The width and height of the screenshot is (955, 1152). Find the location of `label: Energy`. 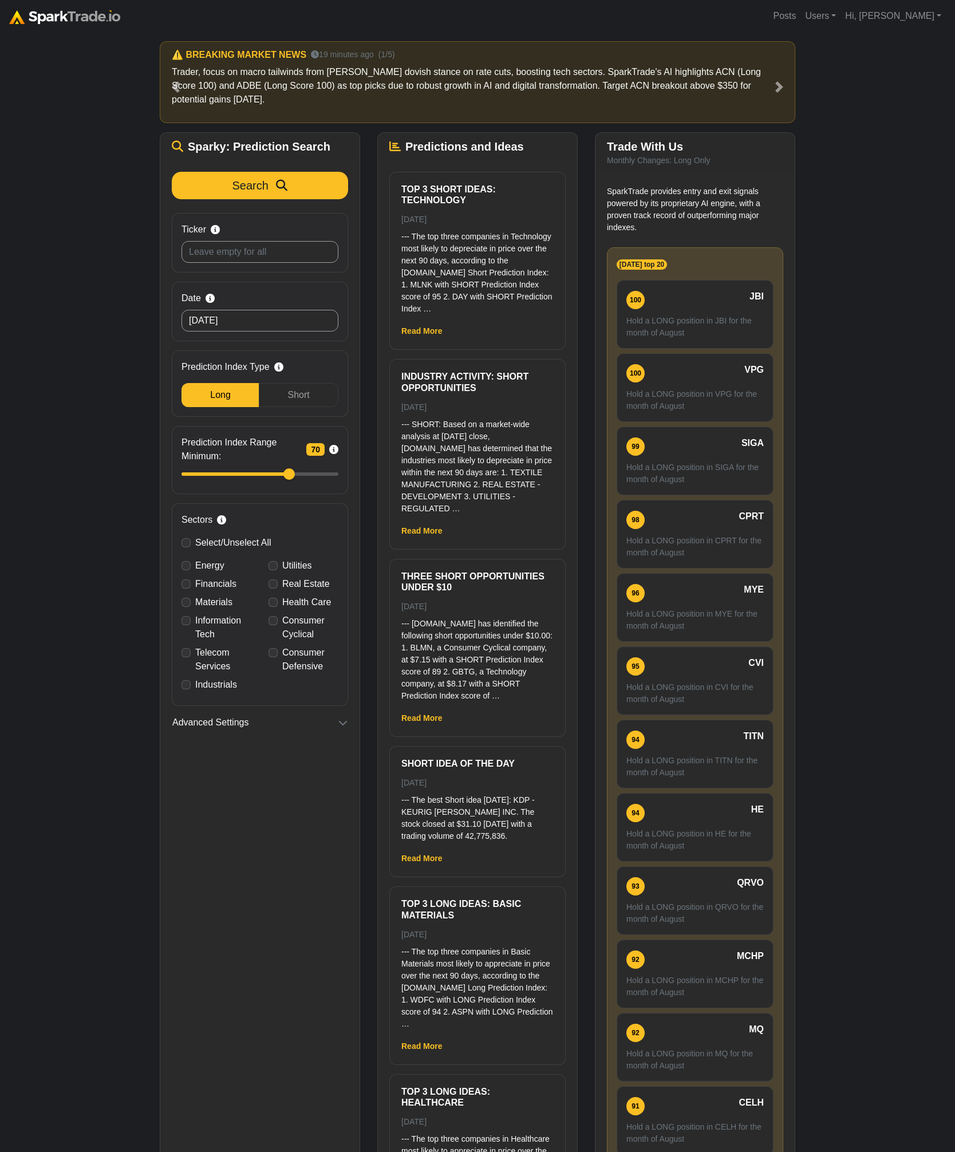

label: Energy is located at coordinates (210, 566).